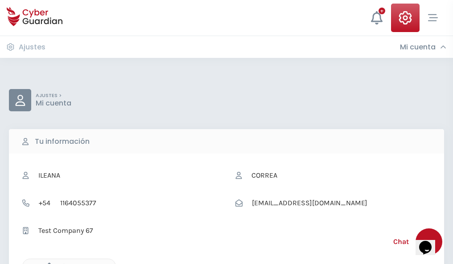 This screenshot has width=453, height=264. What do you see at coordinates (45, 203) in the screenshot?
I see `span: +54` at bounding box center [45, 203].